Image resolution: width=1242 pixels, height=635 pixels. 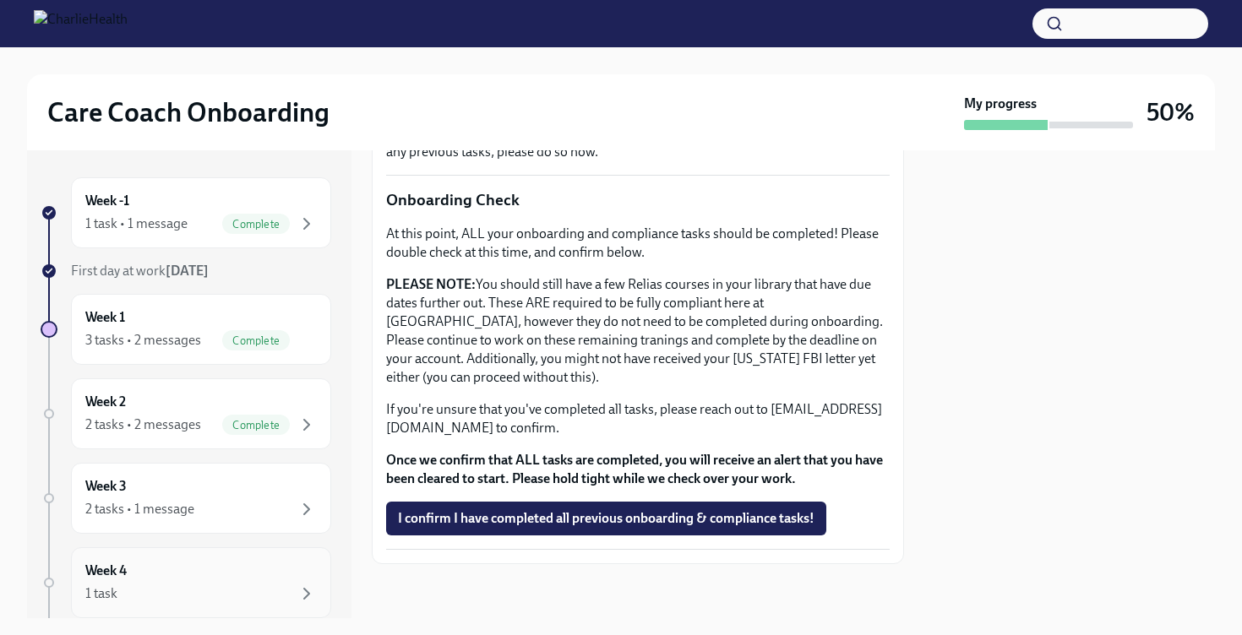 What do you see at coordinates (634, 469) in the screenshot?
I see `strong: Once we confirm that ALL tasks are completed, you will receive an alert that you have been cleare...` at bounding box center [634, 469].